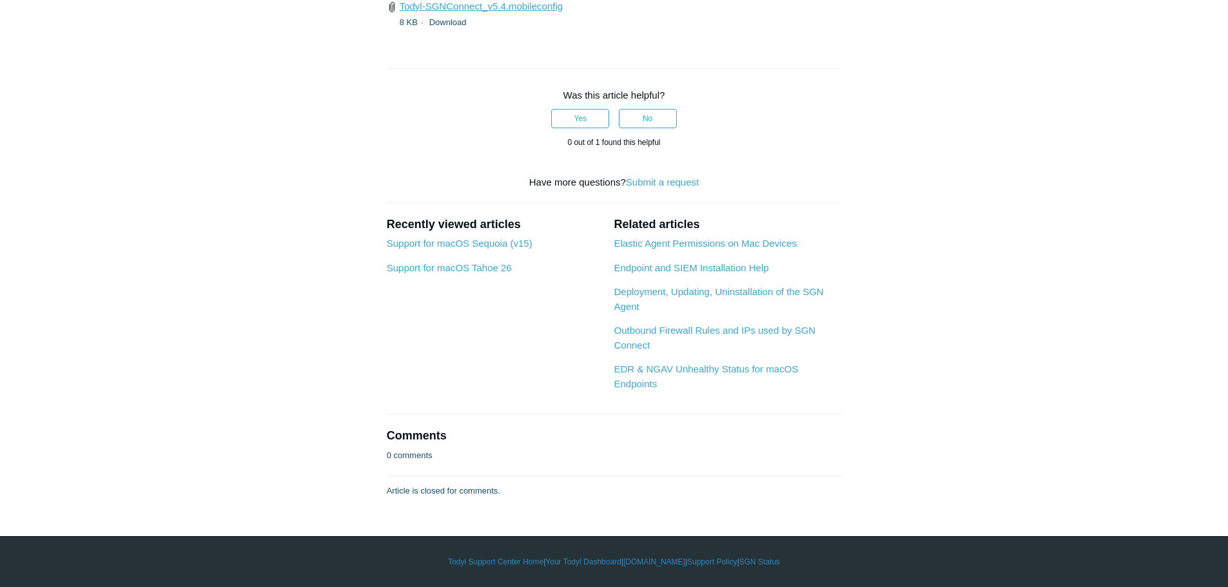 This screenshot has height=587, width=1228. I want to click on a: SGN Status, so click(759, 562).